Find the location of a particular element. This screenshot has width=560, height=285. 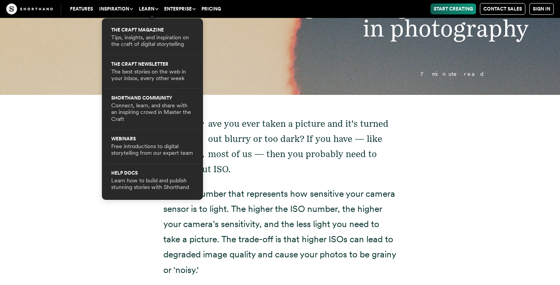

a: Contact Sales is located at coordinates (502, 9).